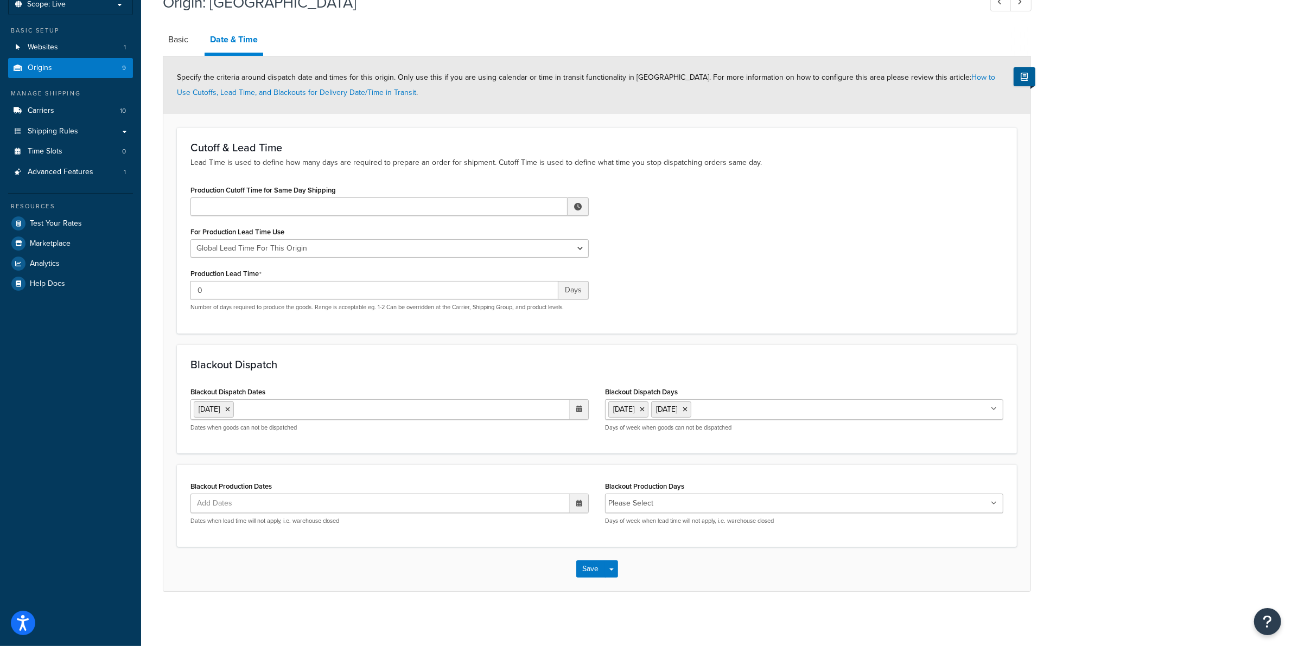 The image size is (1292, 646). What do you see at coordinates (645, 486) in the screenshot?
I see `label: Blackout Production Days` at bounding box center [645, 486].